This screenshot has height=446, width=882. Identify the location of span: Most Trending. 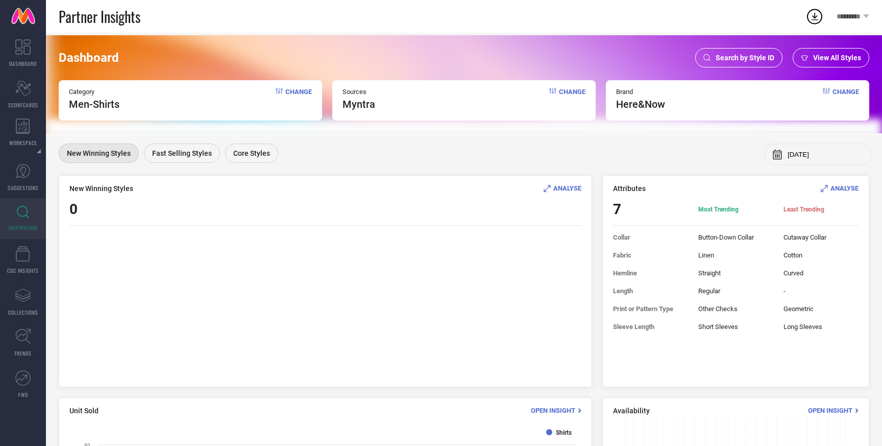
(735, 209).